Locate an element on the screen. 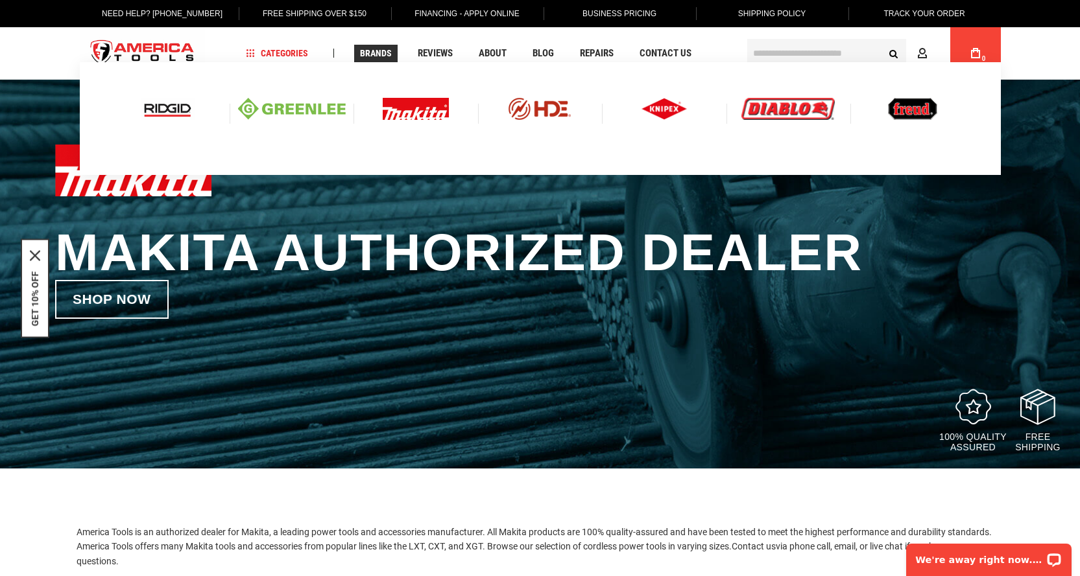 This screenshot has height=576, width=1080. img: Diablo logo is located at coordinates (788, 109).